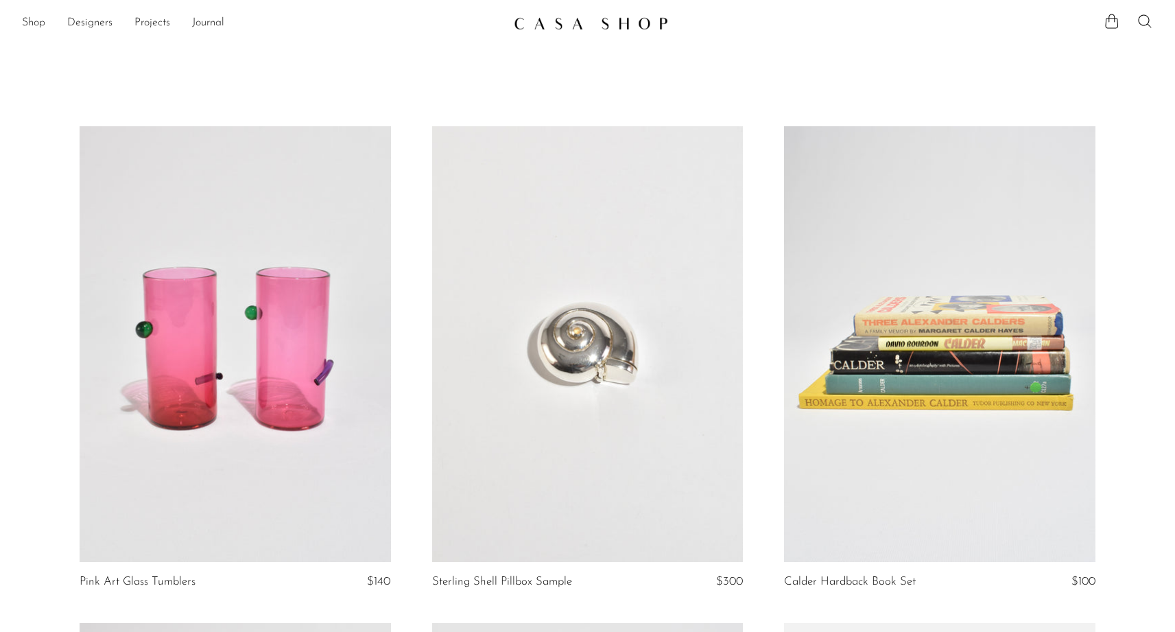 The image size is (1175, 632). I want to click on a: Calder Hardback Book Set, so click(850, 582).